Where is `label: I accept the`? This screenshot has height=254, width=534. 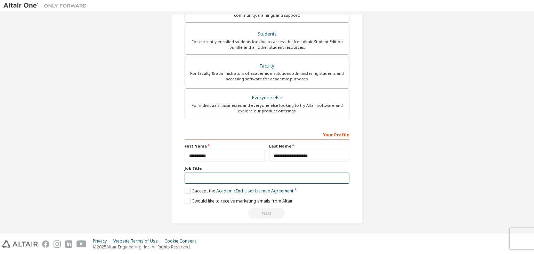 label: I accept the is located at coordinates (239, 190).